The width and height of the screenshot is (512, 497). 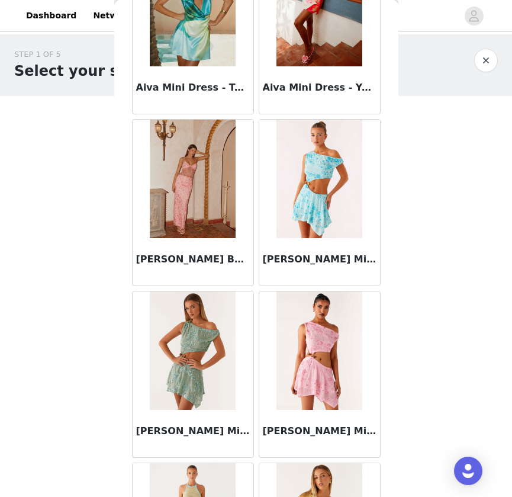 What do you see at coordinates (115, 15) in the screenshot?
I see `a: Networks` at bounding box center [115, 15].